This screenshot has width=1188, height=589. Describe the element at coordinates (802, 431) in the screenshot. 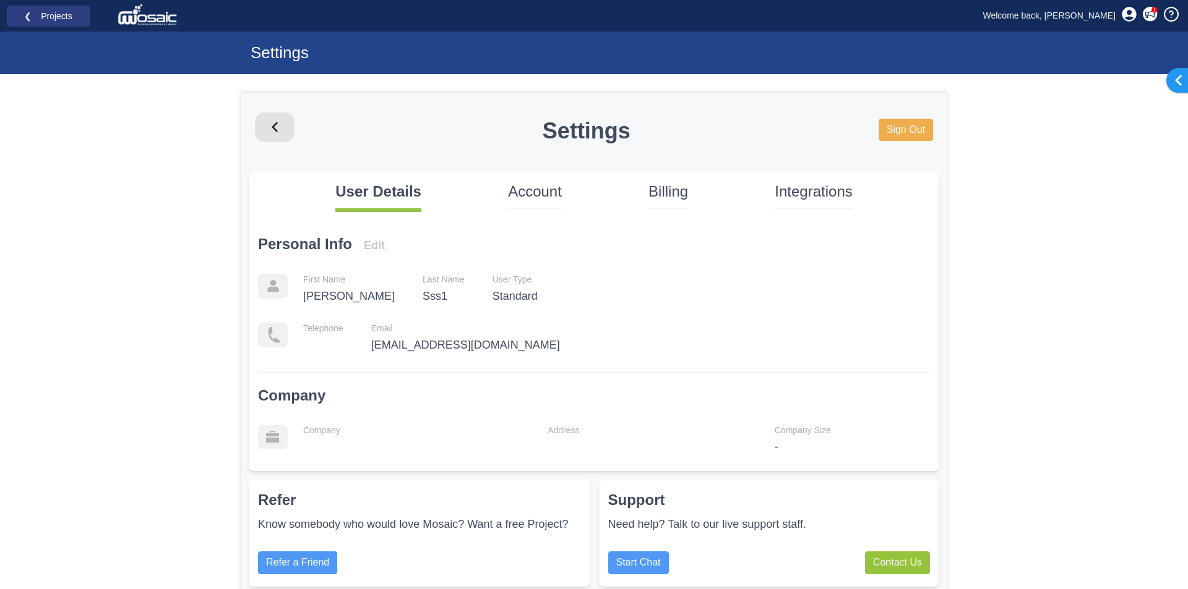

I see `p: Company Size` at that location.